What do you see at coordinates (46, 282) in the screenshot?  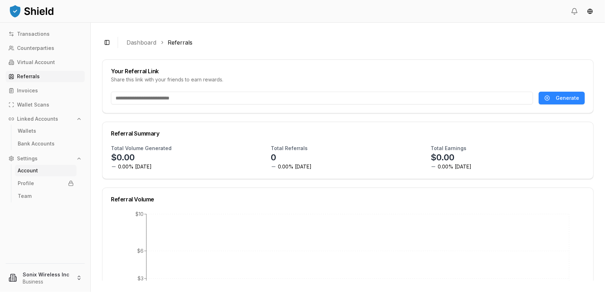 I see `p: Business` at bounding box center [46, 282].